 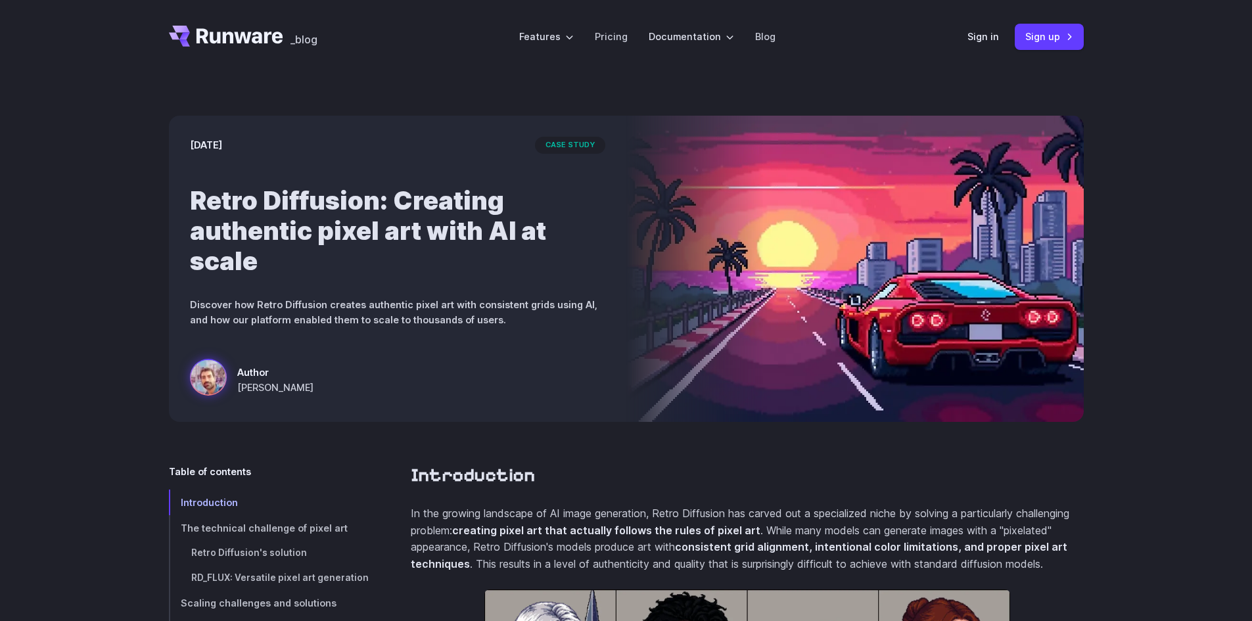 What do you see at coordinates (280, 578) in the screenshot?
I see `span: RD_FLUX: Versatile pixel art generation` at bounding box center [280, 578].